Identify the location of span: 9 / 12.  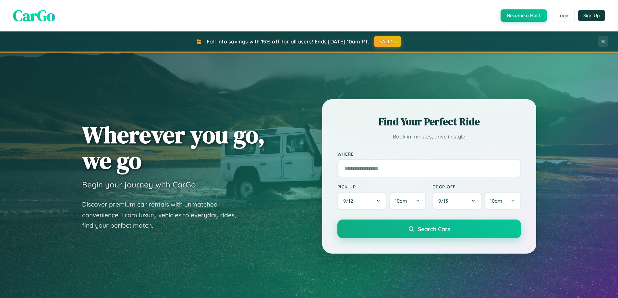
(349, 201).